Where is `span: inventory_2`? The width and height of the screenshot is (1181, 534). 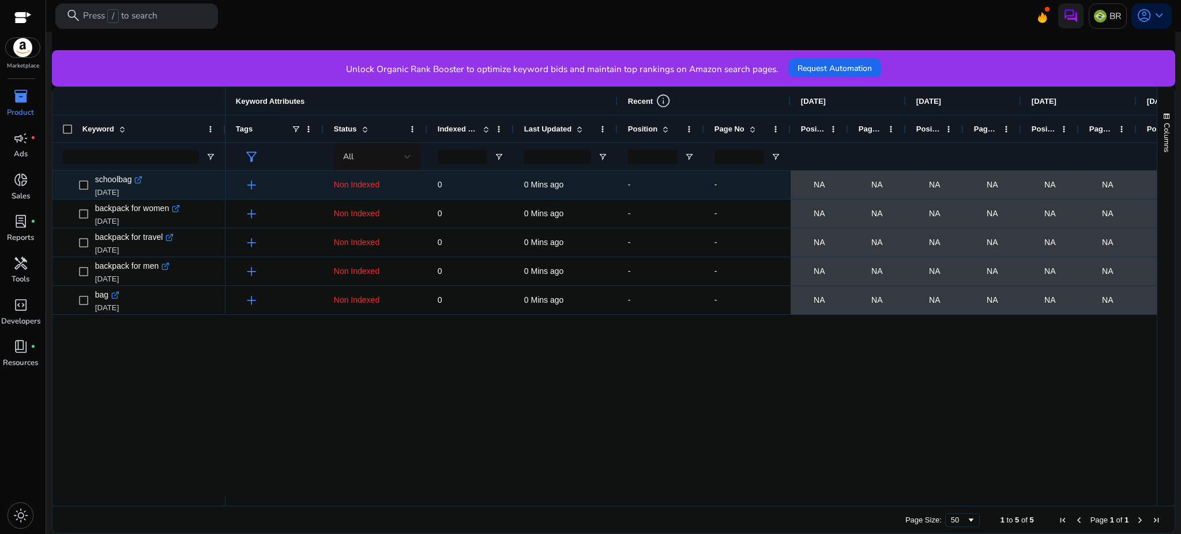 span: inventory_2 is located at coordinates (21, 96).